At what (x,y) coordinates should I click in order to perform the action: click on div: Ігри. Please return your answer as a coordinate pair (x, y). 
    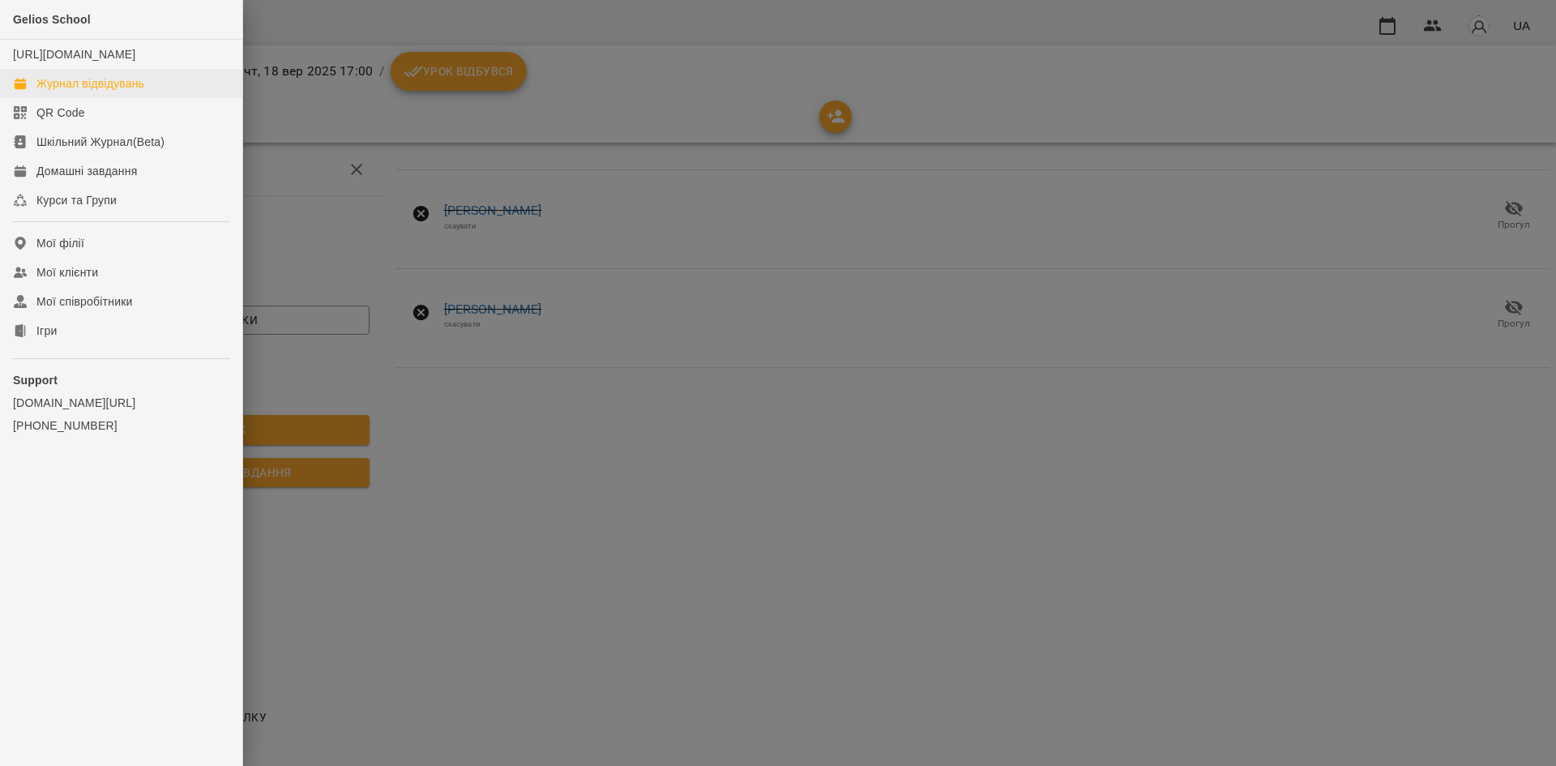
    Looking at the image, I should click on (46, 331).